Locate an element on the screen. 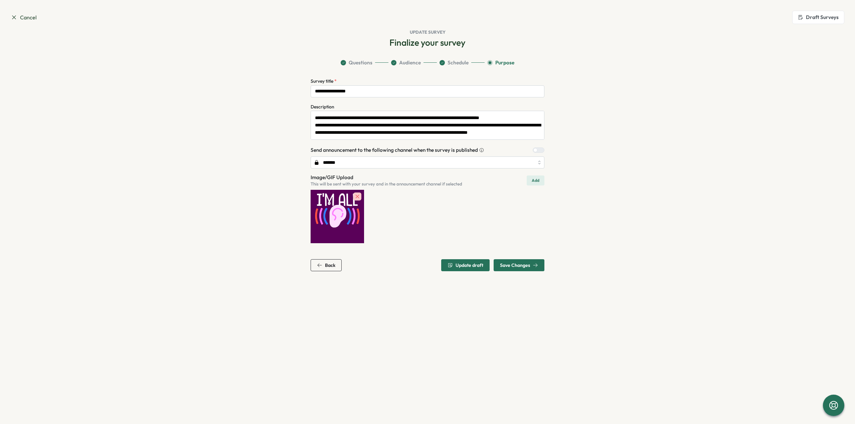 The height and width of the screenshot is (424, 855). button: Save Changes is located at coordinates (519, 266).